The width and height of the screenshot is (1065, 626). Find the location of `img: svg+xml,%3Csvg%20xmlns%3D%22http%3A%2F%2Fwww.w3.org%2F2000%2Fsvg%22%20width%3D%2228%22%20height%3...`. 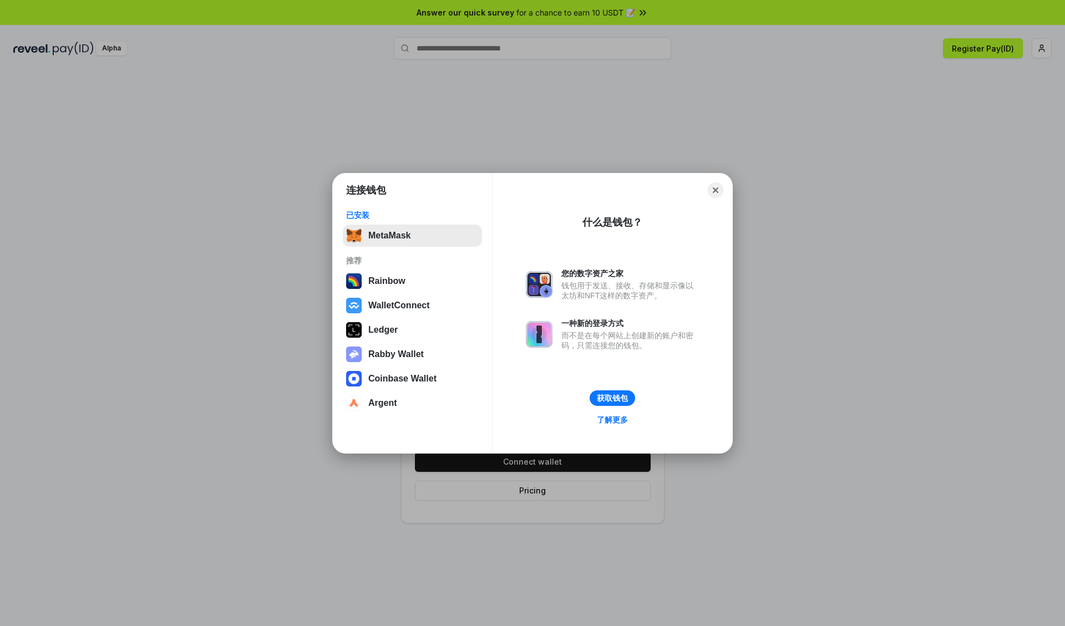

img: svg+xml,%3Csvg%20xmlns%3D%22http%3A%2F%2Fwww.w3.org%2F2000%2Fsvg%22%20width%3D%2228%22%20height%3... is located at coordinates (354, 330).